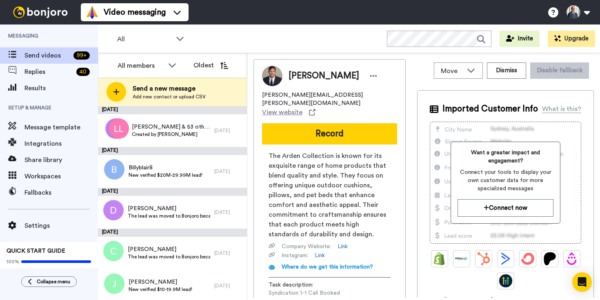 Image resolution: width=600 pixels, height=300 pixels. I want to click on button: Invite, so click(520, 39).